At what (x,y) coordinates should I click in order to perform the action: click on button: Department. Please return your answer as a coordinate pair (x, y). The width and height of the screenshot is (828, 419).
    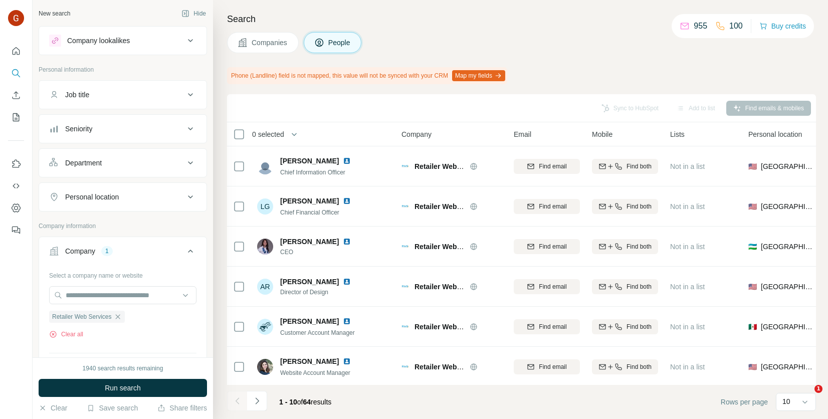
    Looking at the image, I should click on (123, 163).